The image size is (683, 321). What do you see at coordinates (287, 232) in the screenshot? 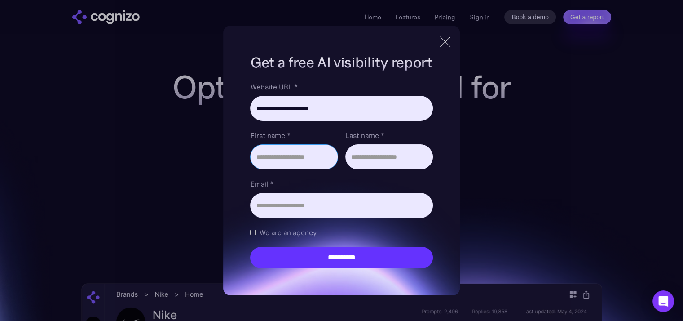
I see `span: We are an agency` at bounding box center [287, 232].